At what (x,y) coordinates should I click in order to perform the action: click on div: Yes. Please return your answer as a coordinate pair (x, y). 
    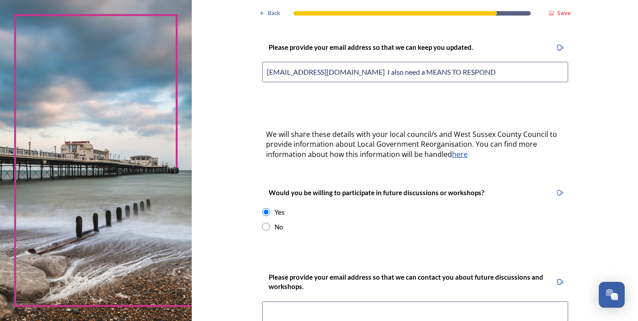
    Looking at the image, I should click on (279, 212).